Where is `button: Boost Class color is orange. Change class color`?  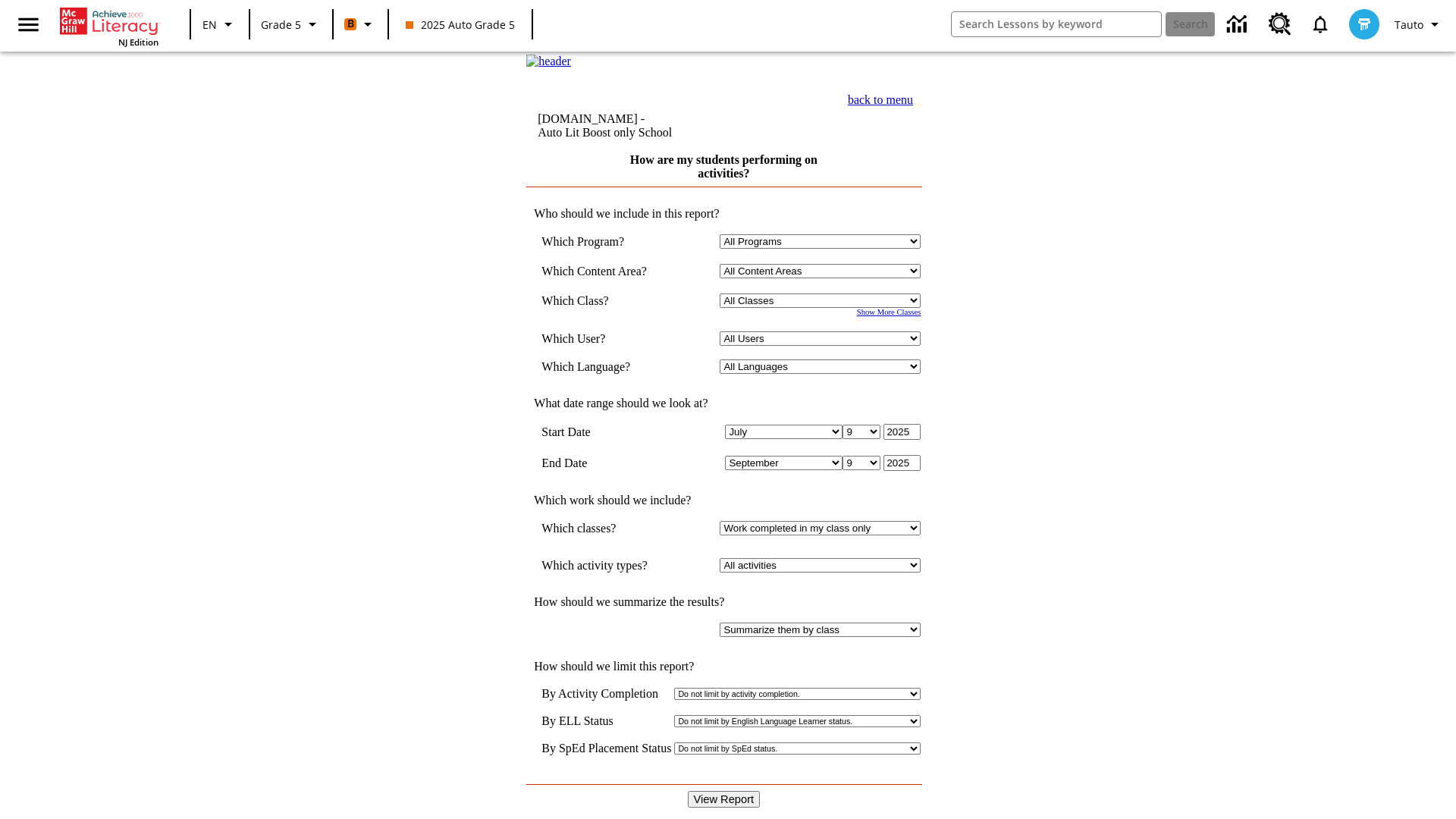 button: Boost Class color is orange. Change class color is located at coordinates (360, 24).